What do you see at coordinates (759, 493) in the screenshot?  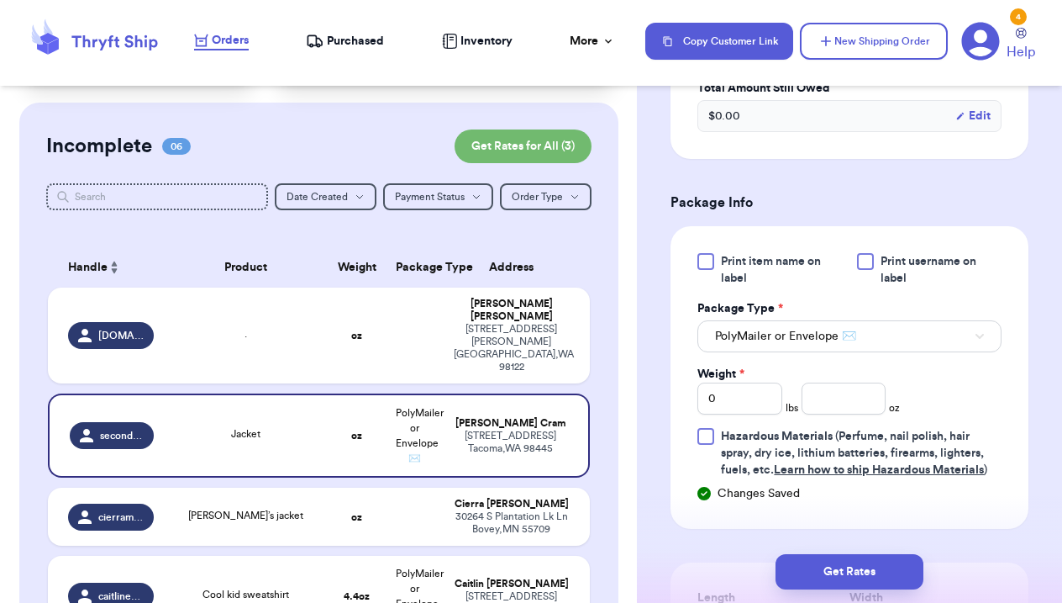 I see `span: Changes Saved` at bounding box center [759, 493].